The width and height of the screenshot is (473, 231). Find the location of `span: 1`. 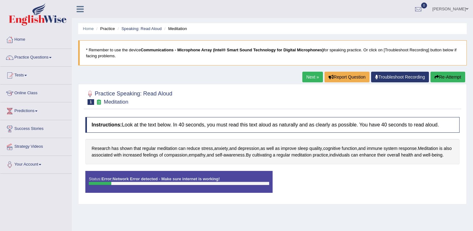

span: 1 is located at coordinates (91, 102).